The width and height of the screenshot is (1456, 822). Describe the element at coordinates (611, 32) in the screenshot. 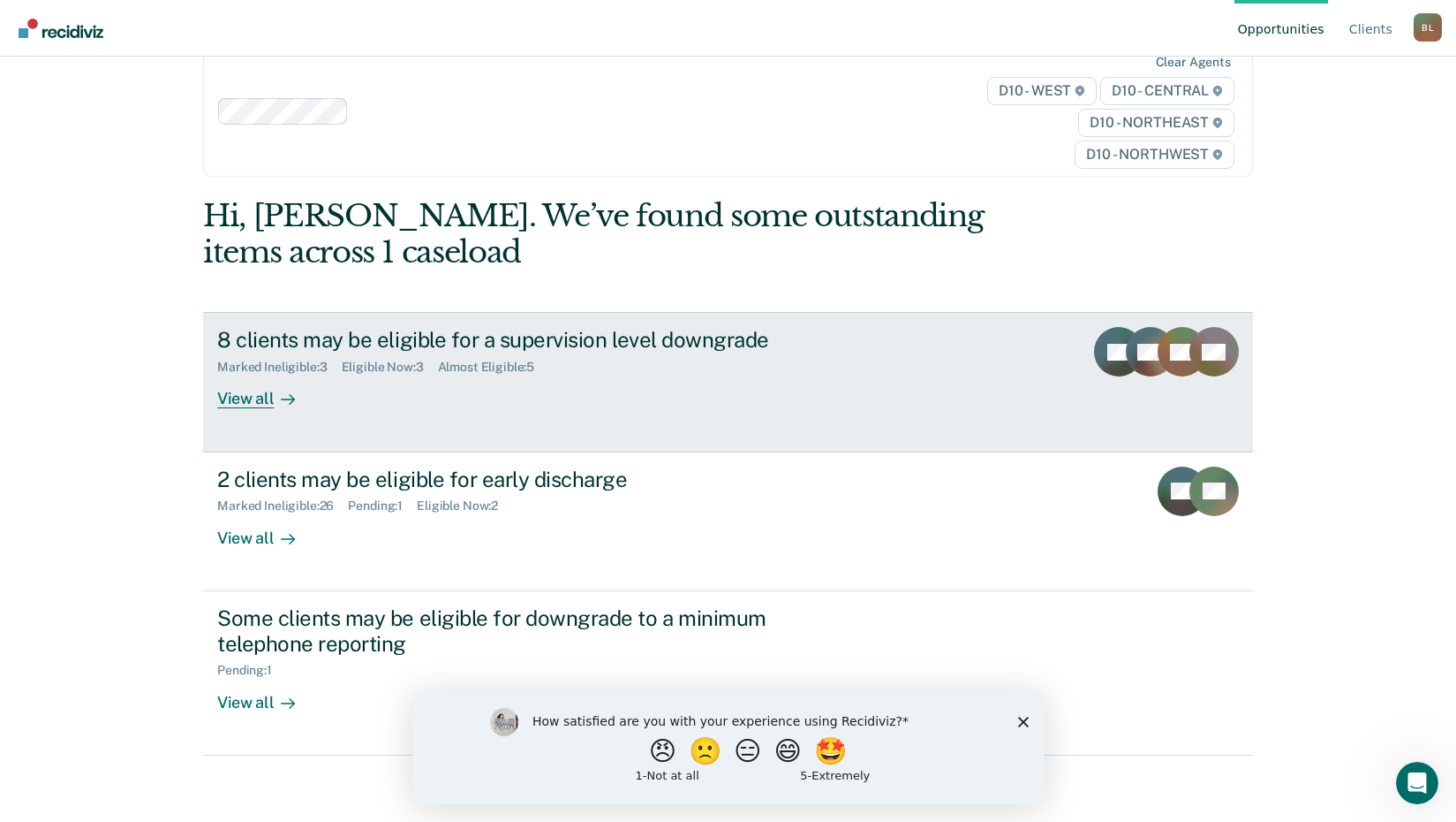

I see `div: Close survey` at that location.